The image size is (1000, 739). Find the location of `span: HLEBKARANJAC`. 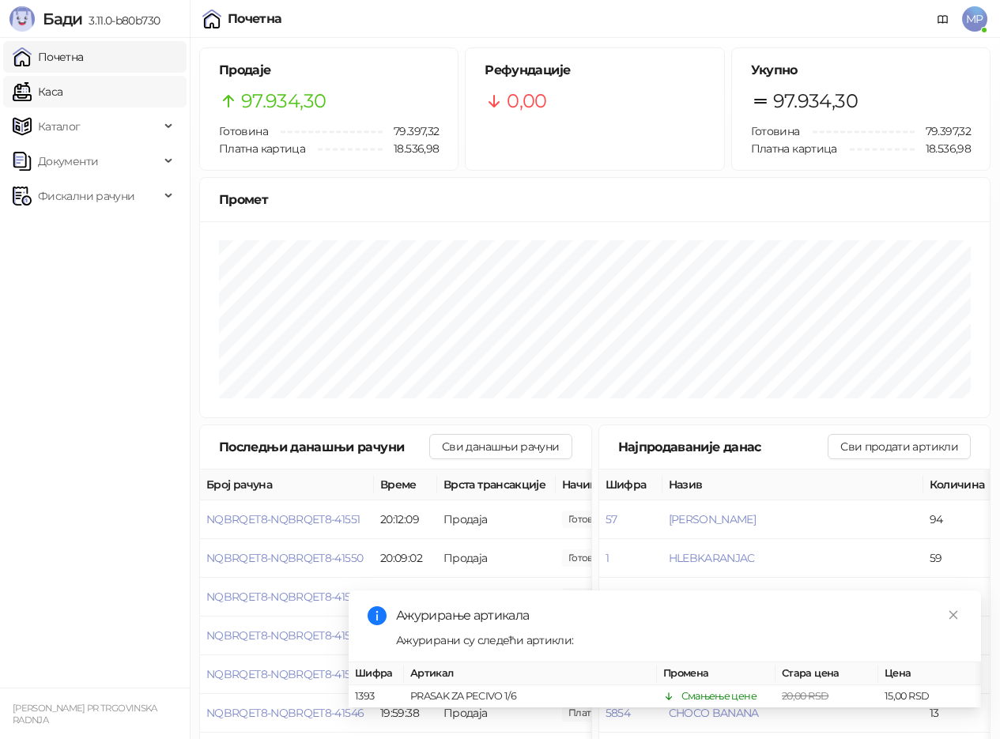

span: HLEBKARANJAC is located at coordinates (711, 558).